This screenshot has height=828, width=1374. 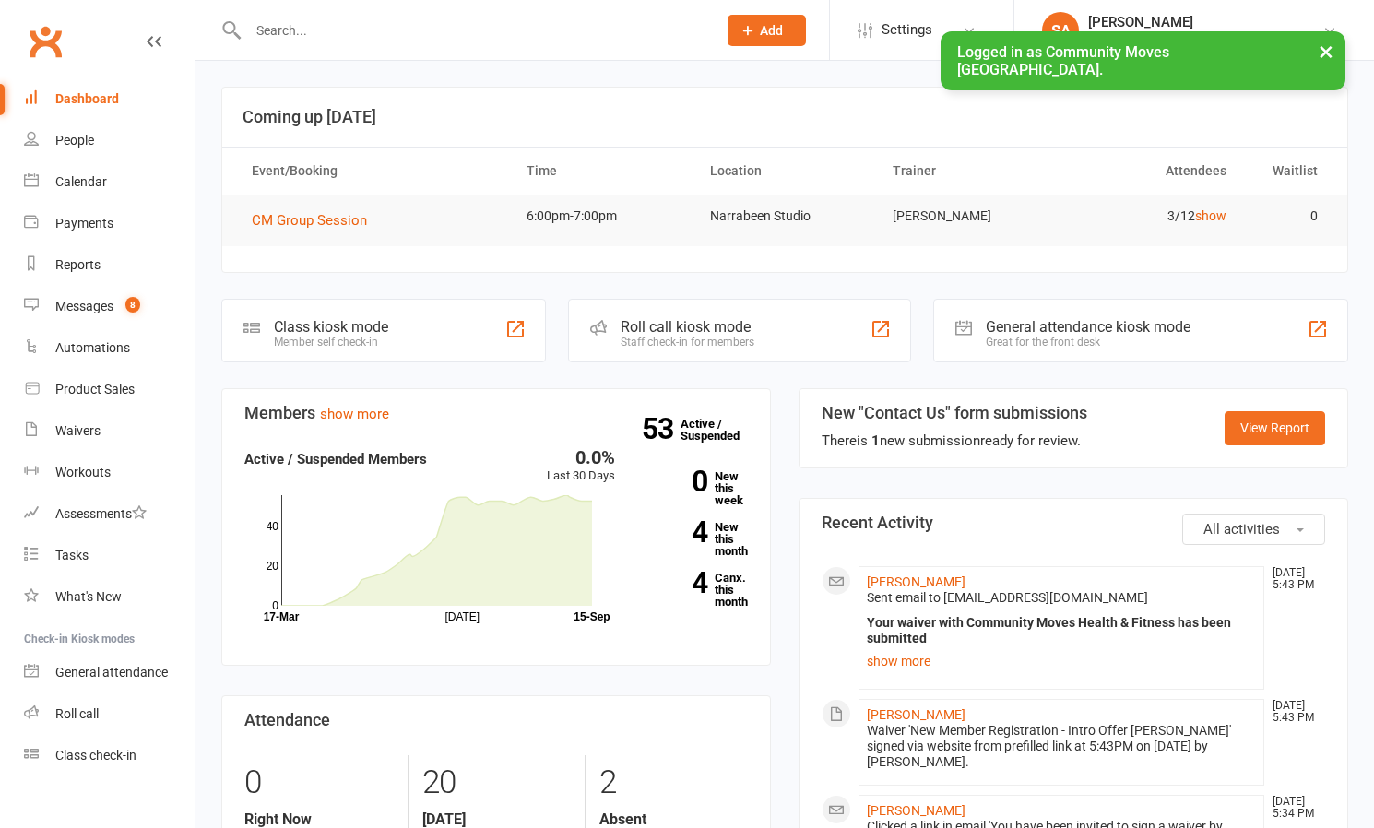 What do you see at coordinates (109, 555) in the screenshot?
I see `a: Tasks` at bounding box center [109, 555].